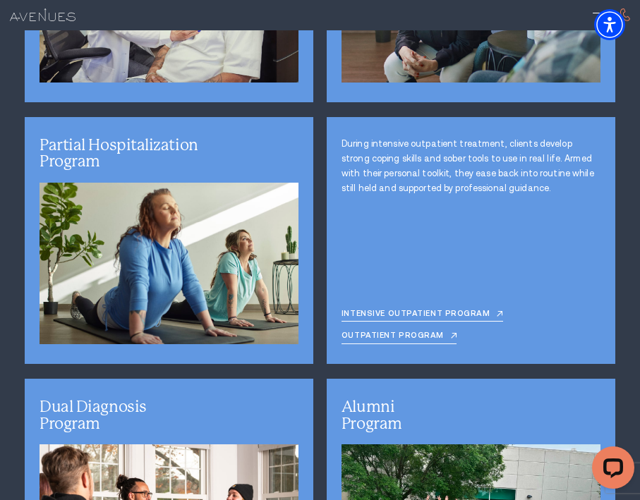 This screenshot has width=640, height=500. What do you see at coordinates (32, 27) in the screenshot?
I see `button: Open LiveChat chat widget` at bounding box center [32, 27].